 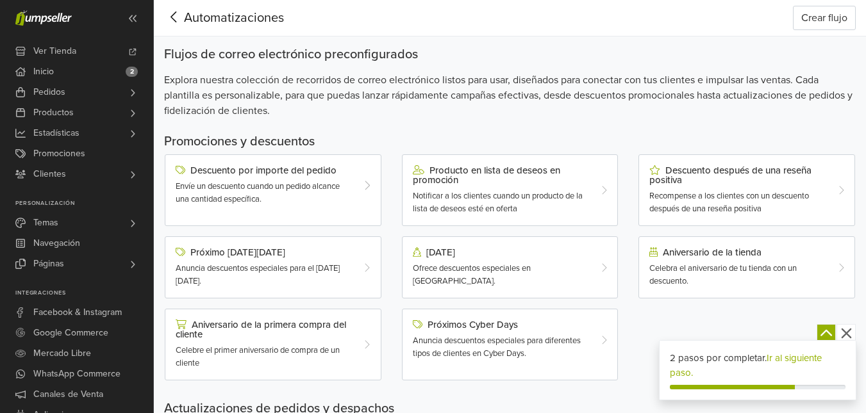 What do you see at coordinates (745, 365) in the screenshot?
I see `a: Ir al siguiente paso.` at bounding box center [745, 365].